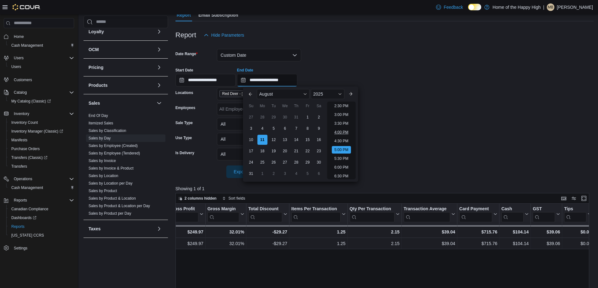 The width and height of the screenshot is (598, 288). What do you see at coordinates (285, 129) in the screenshot?
I see `div: day-6` at bounding box center [285, 129].